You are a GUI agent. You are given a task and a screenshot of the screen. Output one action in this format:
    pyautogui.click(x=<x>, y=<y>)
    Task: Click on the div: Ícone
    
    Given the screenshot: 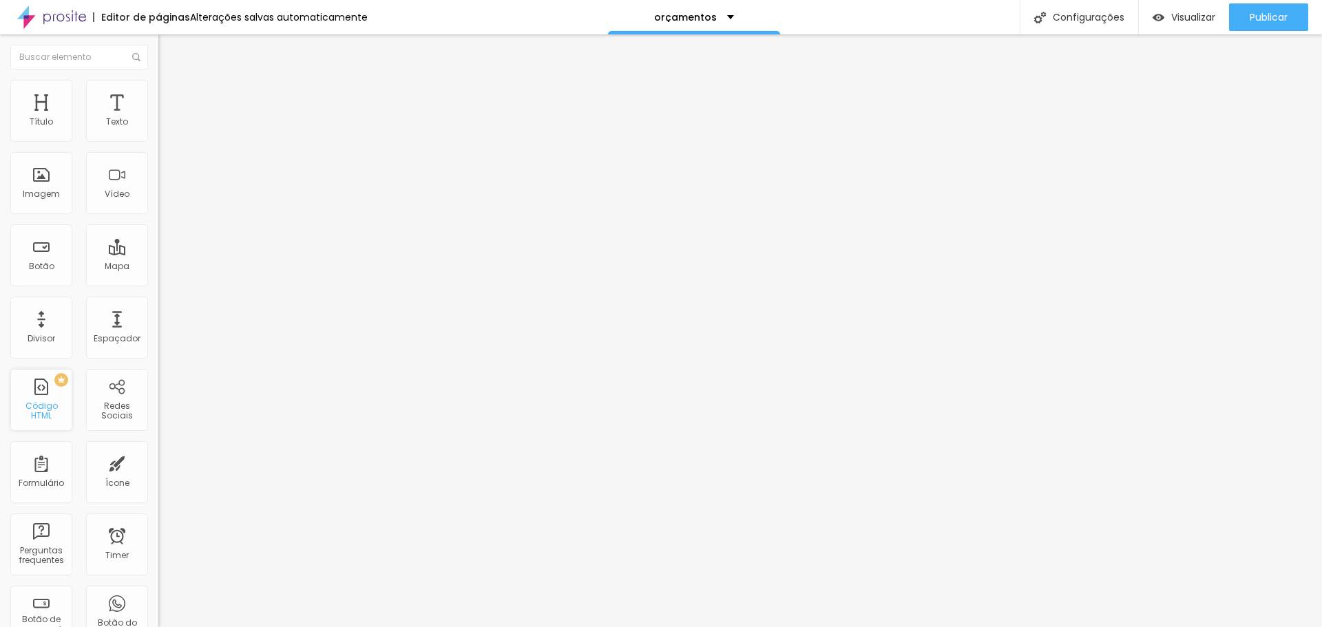 What is the action you would take?
    pyautogui.click(x=117, y=483)
    